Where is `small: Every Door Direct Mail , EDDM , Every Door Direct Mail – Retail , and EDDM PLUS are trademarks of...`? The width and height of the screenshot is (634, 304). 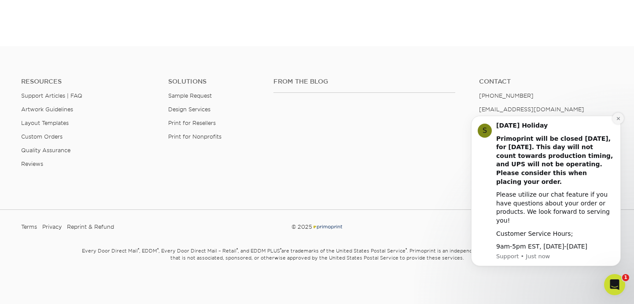
small: Every Door Direct Mail , EDDM , Every Door Direct Mail – Retail , and EDDM PLUS are trademarks of... is located at coordinates (317, 264).